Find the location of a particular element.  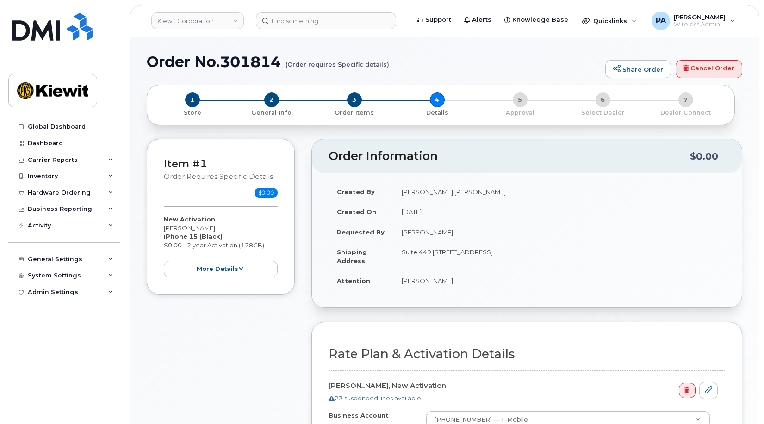

label: Business Account is located at coordinates (359, 415).